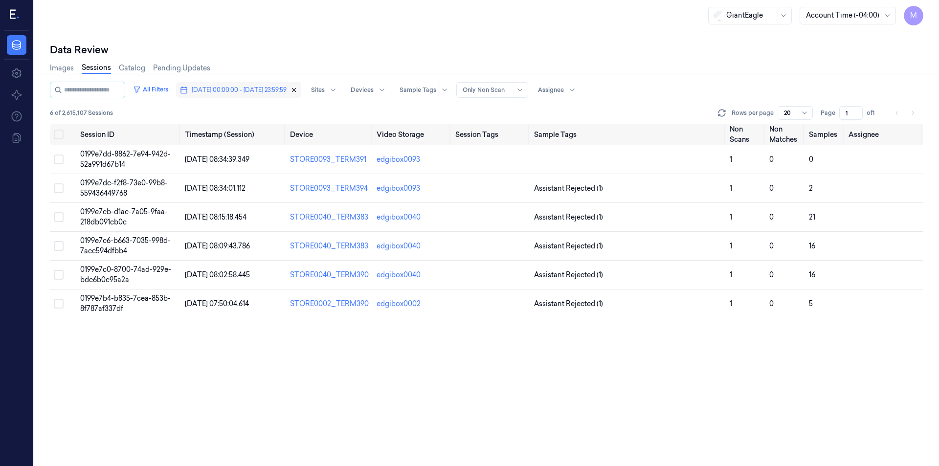 The image size is (939, 466). What do you see at coordinates (96, 68) in the screenshot?
I see `a: Sessions` at bounding box center [96, 68].